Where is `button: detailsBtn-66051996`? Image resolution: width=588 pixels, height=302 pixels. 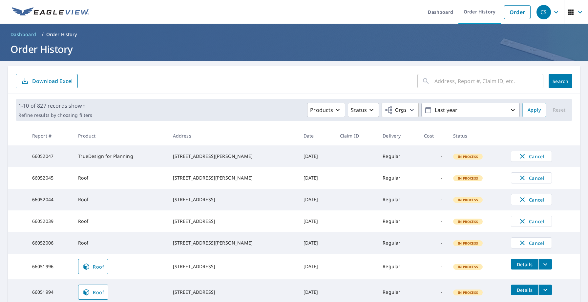 button: detailsBtn-66051996 is located at coordinates (525, 264).